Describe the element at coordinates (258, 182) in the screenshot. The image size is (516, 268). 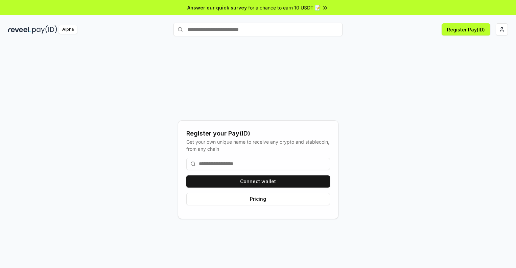
I see `button: Connect wallet` at that location.